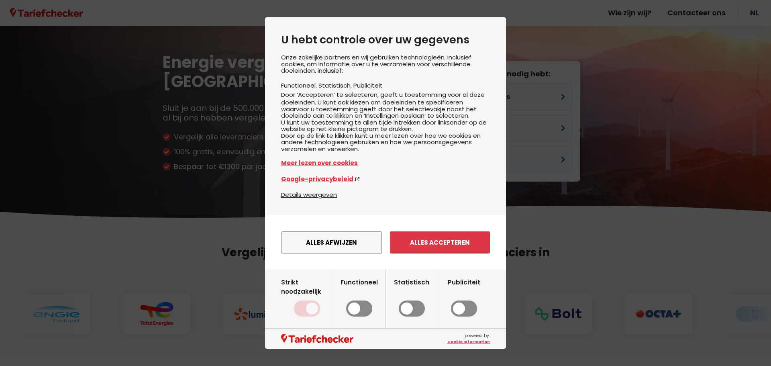 This screenshot has width=771, height=366. I want to click on h2: U hebt controle over uw gegevens, so click(386, 40).